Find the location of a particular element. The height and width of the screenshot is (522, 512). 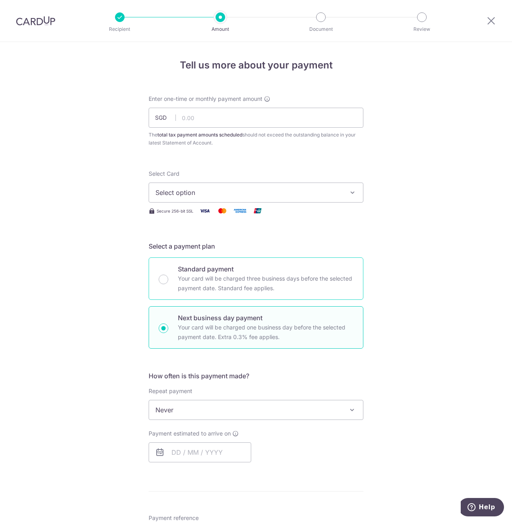

h5: How often is this payment made? is located at coordinates (256, 376).